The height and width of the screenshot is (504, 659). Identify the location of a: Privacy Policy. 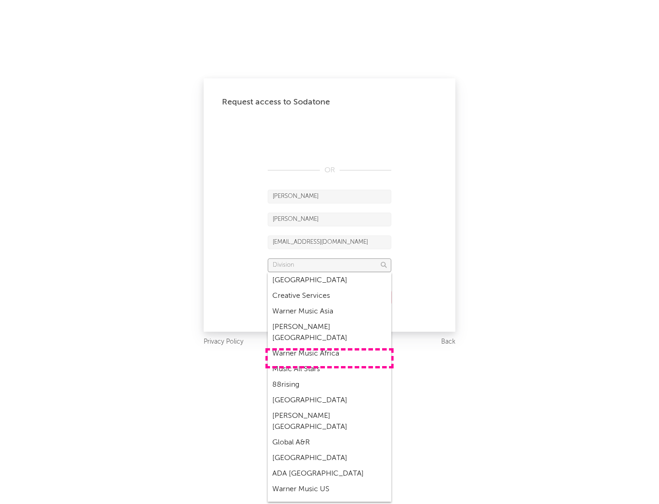
(223, 342).